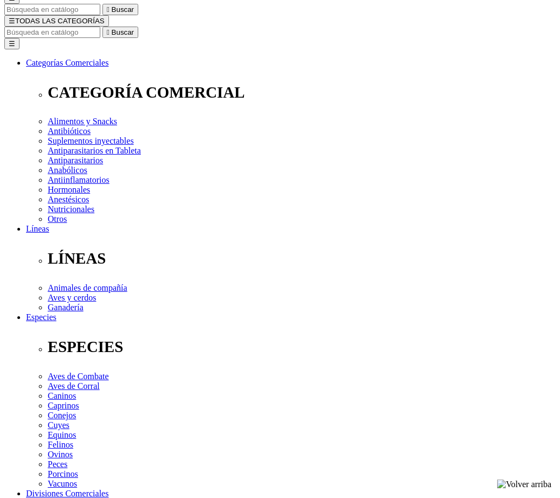  I want to click on span: Categorías Comerciales, so click(67, 62).